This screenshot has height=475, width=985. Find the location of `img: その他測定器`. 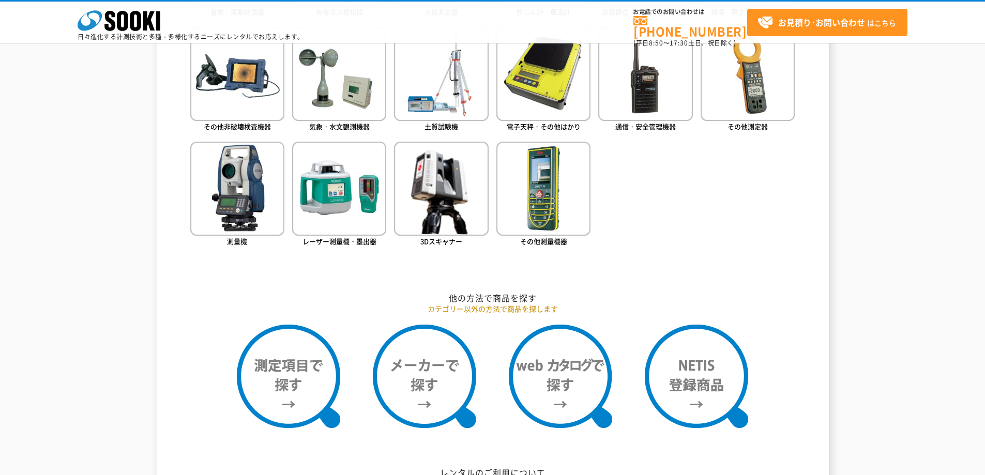

img: その他測定器 is located at coordinates (748, 74).